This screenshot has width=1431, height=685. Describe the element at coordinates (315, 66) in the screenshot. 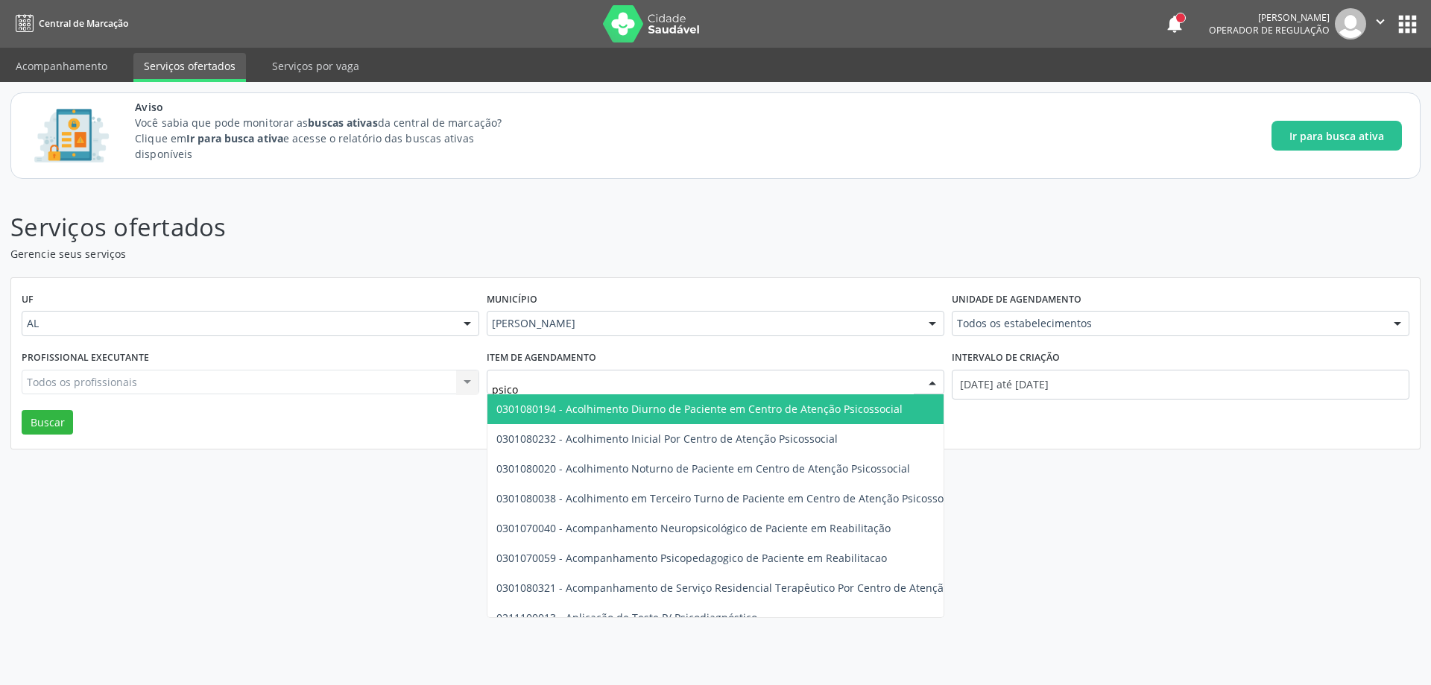

I see `a: Serviços por vaga` at that location.